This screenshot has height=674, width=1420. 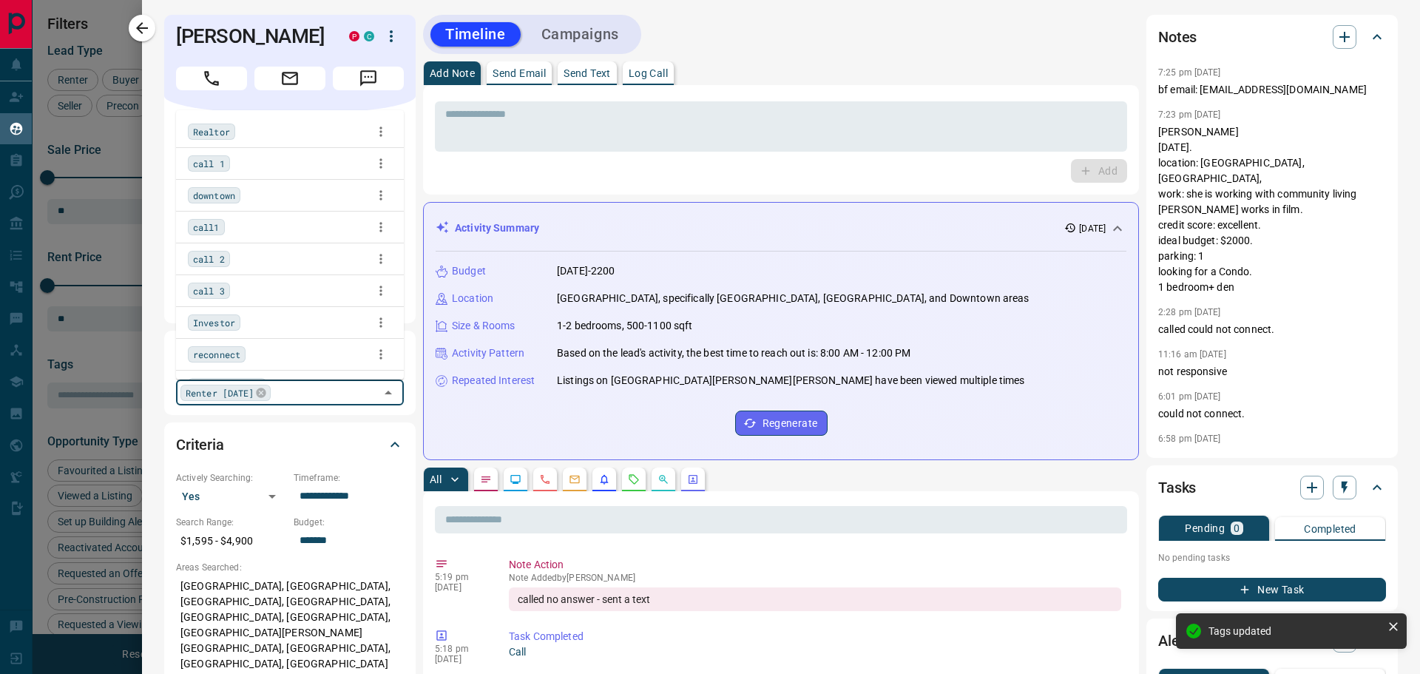 I want to click on span: Investor, so click(x=214, y=323).